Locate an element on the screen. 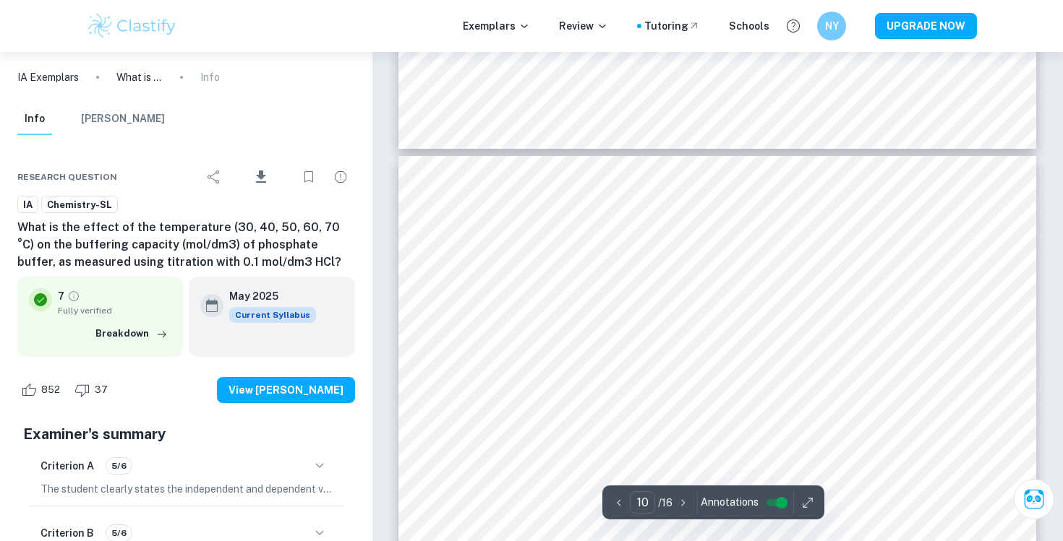 The height and width of the screenshot is (541, 1063). p: IA Exemplars is located at coordinates (48, 77).